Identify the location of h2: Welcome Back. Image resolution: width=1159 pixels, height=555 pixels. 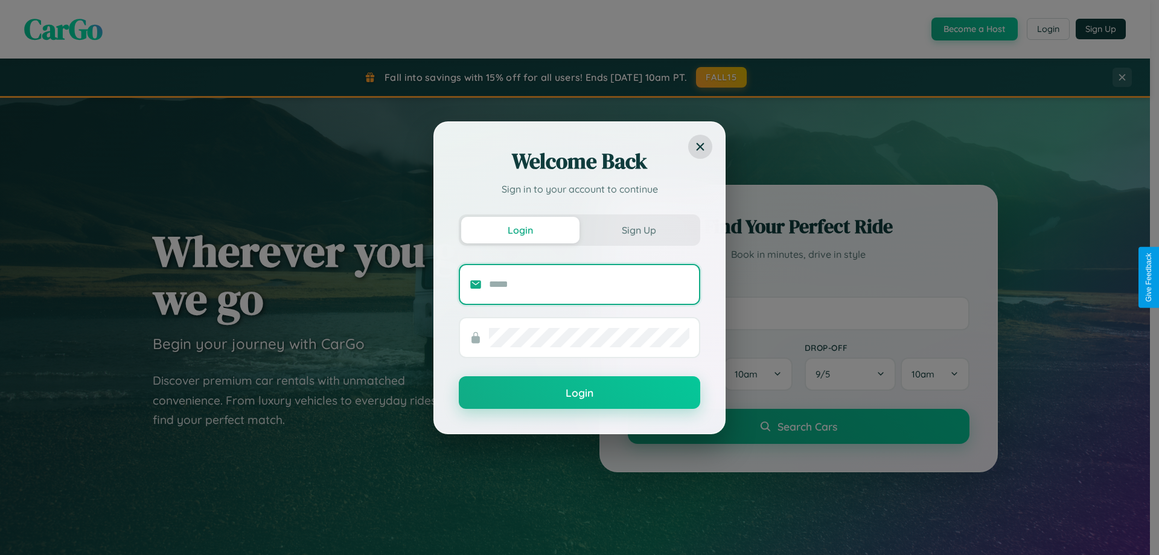
(580, 161).